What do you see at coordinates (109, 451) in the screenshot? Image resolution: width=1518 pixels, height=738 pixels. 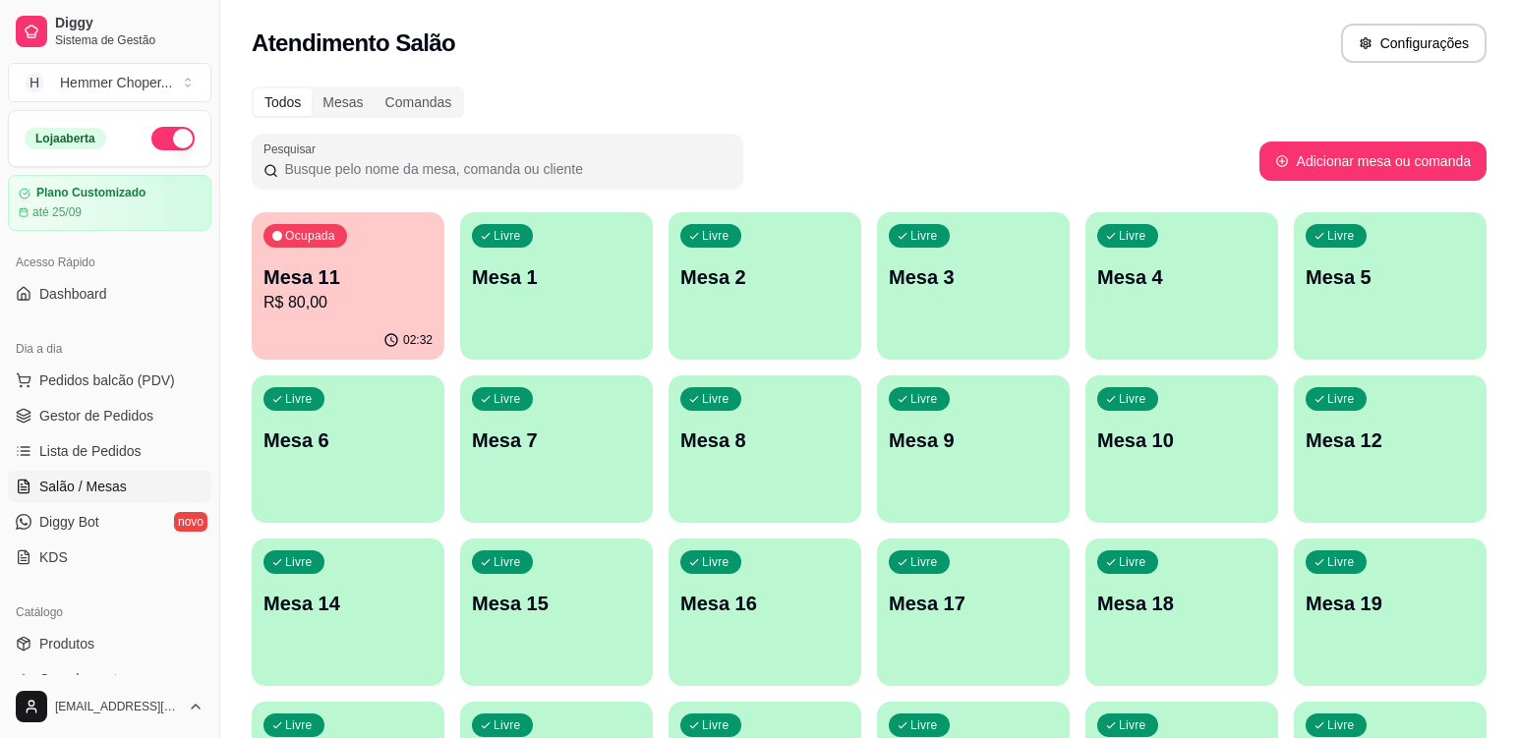 I see `a: Lista de Pedidos` at bounding box center [109, 451].